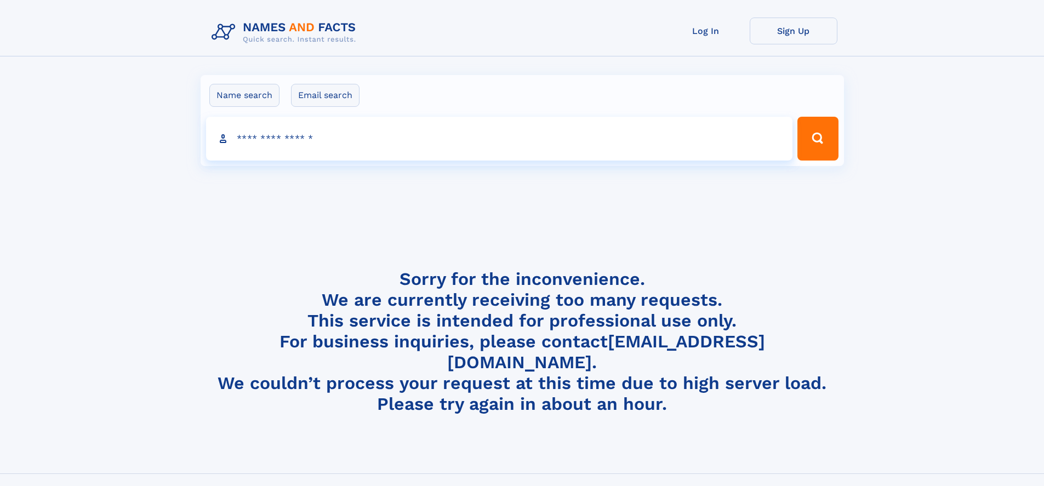  I want to click on label: Name search, so click(244, 95).